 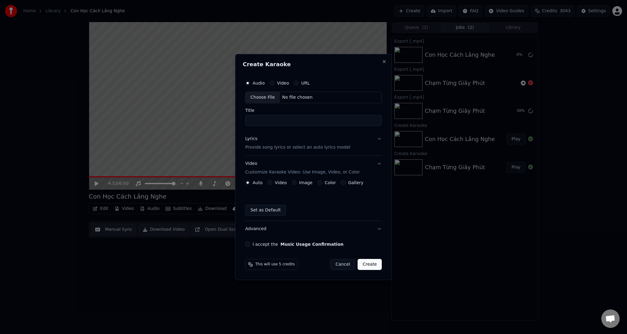 What do you see at coordinates (312, 244) in the screenshot?
I see `button: I accept the` at bounding box center [312, 244].